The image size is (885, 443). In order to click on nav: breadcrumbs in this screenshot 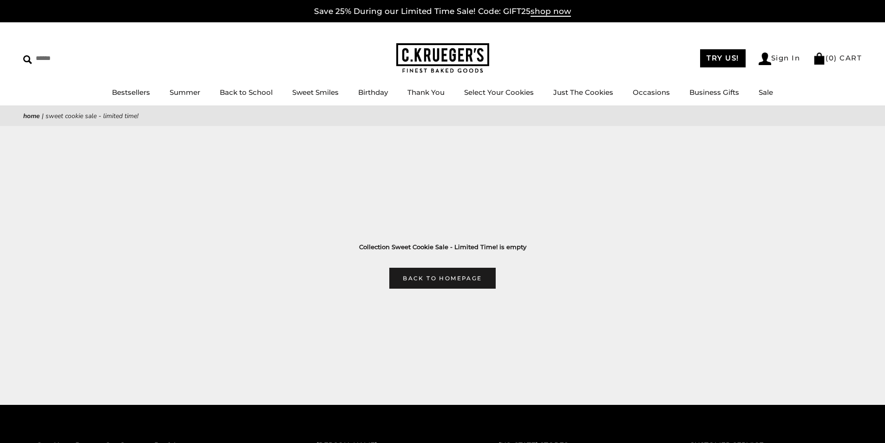, I will do `click(442, 116)`.